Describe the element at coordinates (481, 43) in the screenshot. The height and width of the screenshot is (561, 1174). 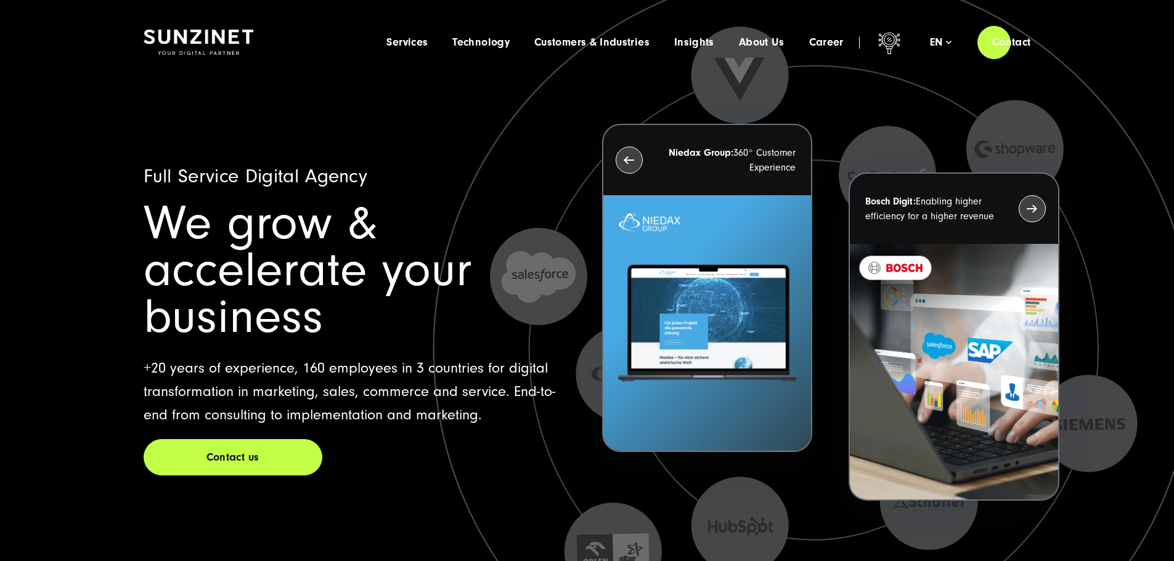
I see `a: Technology` at that location.